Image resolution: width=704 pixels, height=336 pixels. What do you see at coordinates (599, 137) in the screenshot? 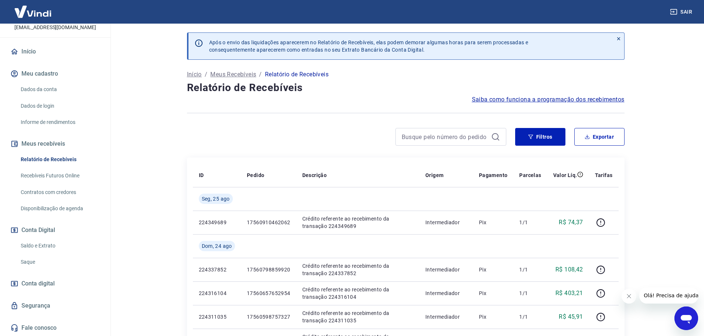
I see `button: Exportar` at bounding box center [599, 137].